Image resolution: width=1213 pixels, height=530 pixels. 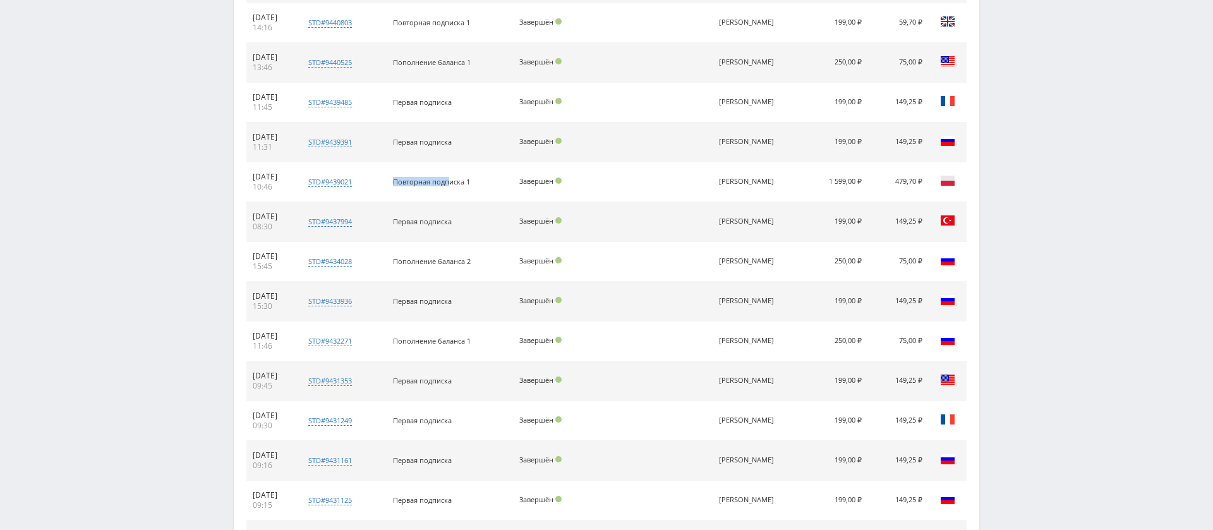 I want to click on img: gbr.png, so click(x=948, y=21).